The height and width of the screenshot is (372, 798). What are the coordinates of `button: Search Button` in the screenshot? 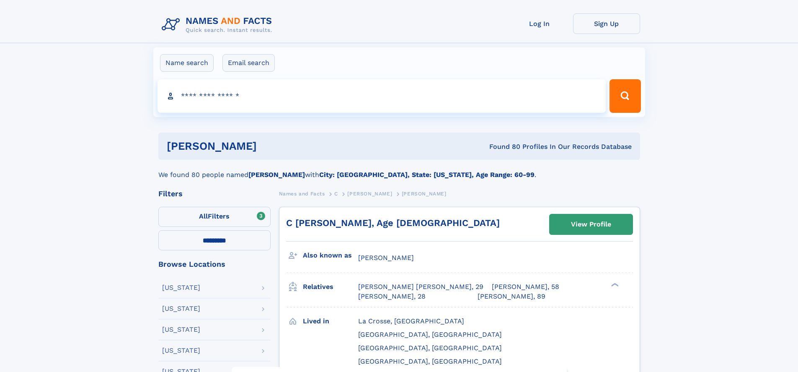 It's located at (625, 96).